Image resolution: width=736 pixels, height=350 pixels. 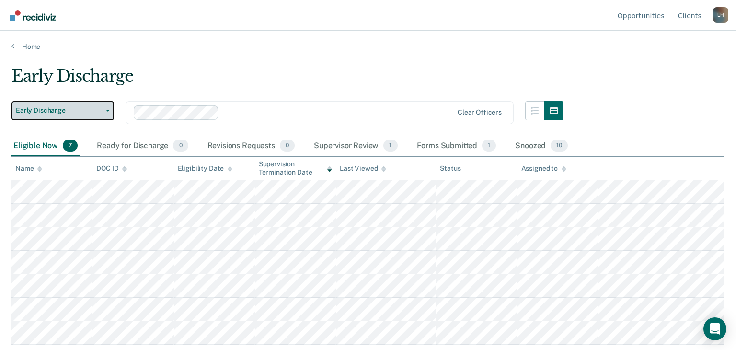 What do you see at coordinates (112, 168) in the screenshot?
I see `div: DOC ID` at bounding box center [112, 168].